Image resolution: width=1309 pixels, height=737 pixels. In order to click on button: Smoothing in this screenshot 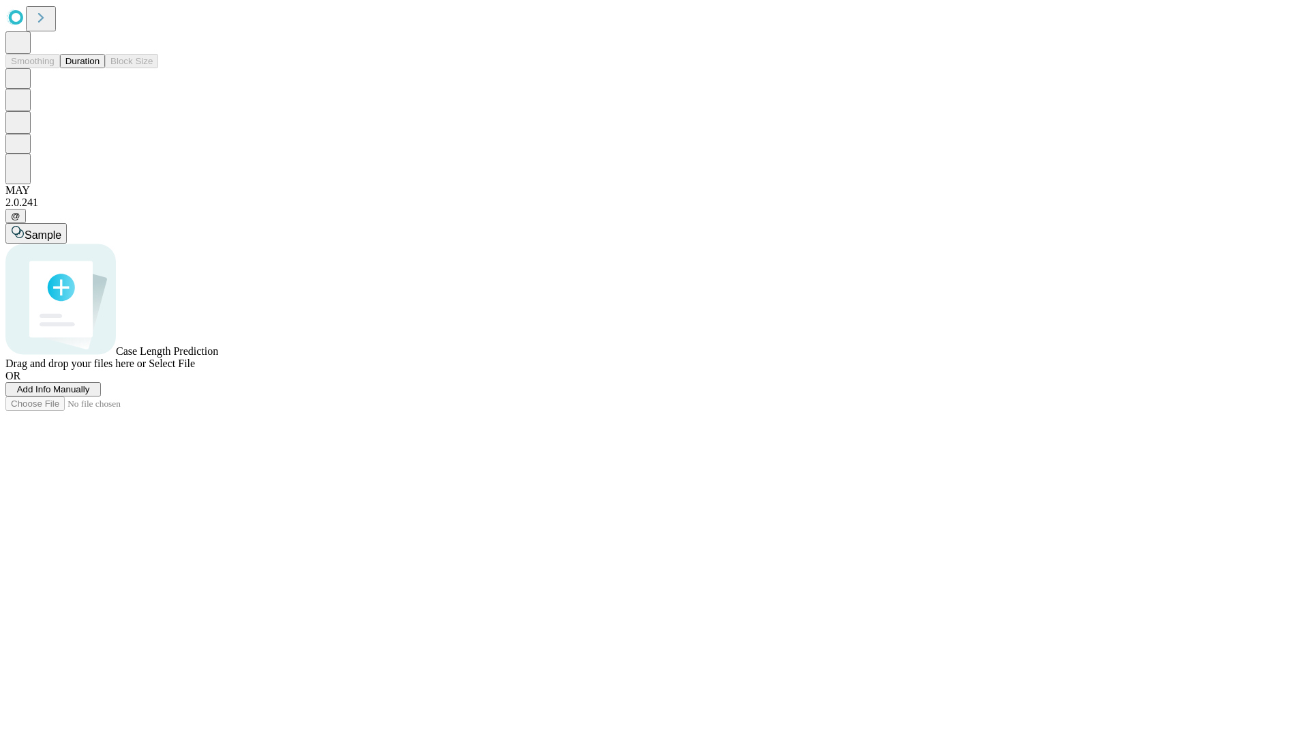, I will do `click(33, 61)`.